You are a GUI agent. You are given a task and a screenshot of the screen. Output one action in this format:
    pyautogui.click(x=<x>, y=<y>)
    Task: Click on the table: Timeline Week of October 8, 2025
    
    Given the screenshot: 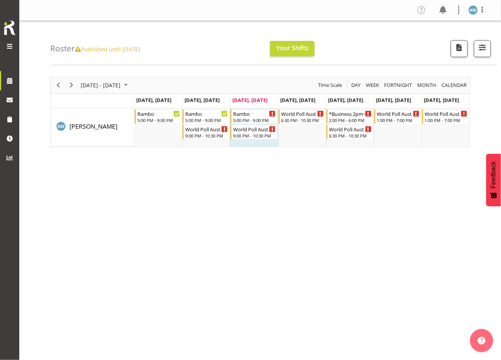 What is the action you would take?
    pyautogui.click(x=302, y=127)
    